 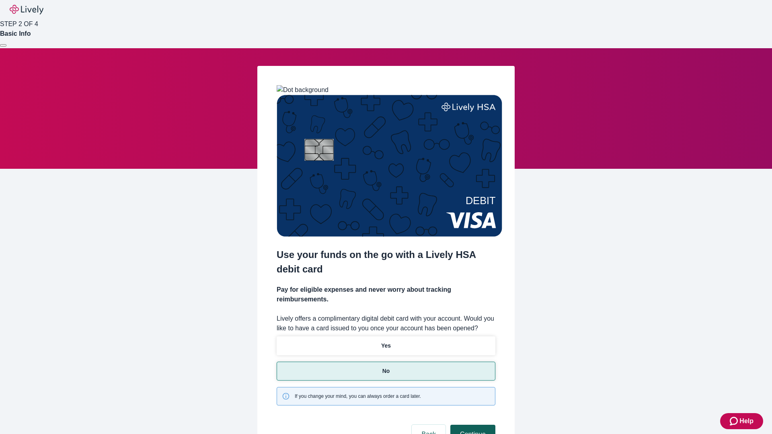 I want to click on h2: Use your funds on the go with a Lively HSA debit card, so click(x=386, y=262).